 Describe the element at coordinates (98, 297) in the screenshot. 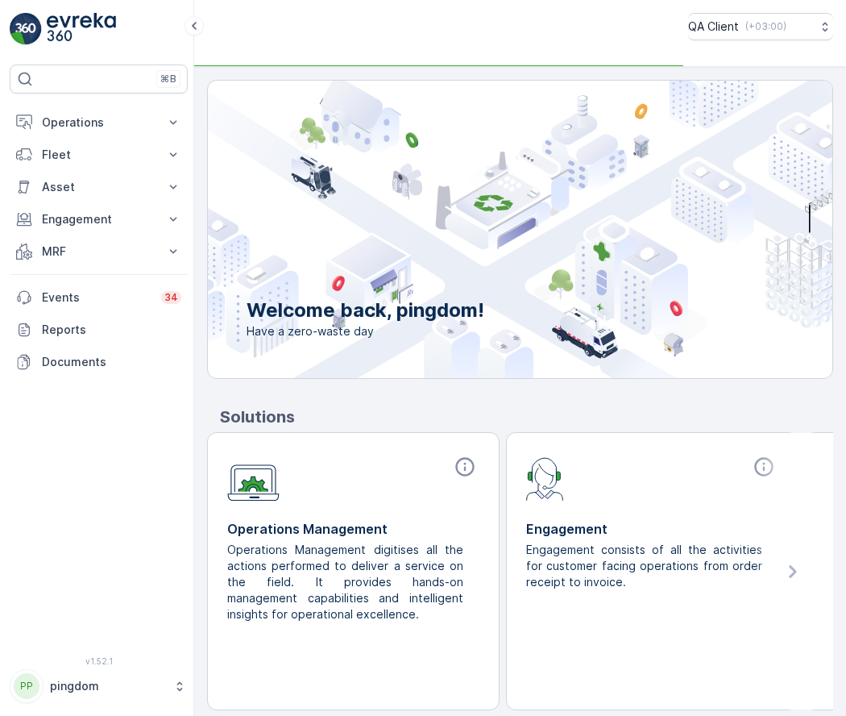

I see `a: Events34` at that location.